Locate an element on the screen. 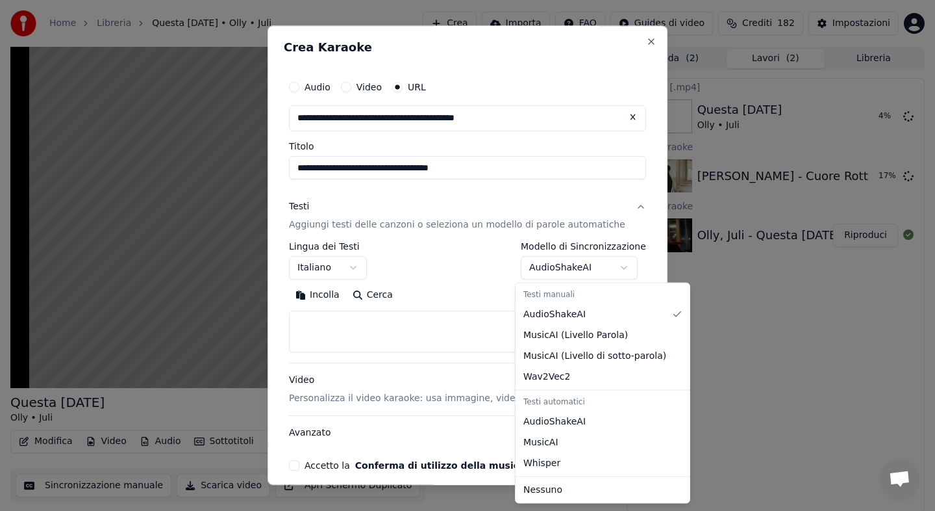  span: Wav2Vec2 is located at coordinates (547, 376).